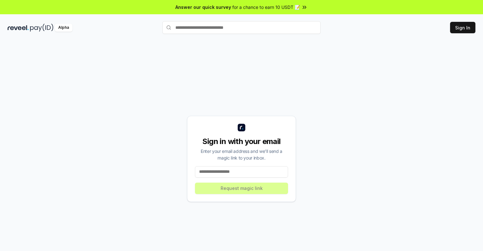  What do you see at coordinates (462, 28) in the screenshot?
I see `button: Sign In` at bounding box center [462, 28].